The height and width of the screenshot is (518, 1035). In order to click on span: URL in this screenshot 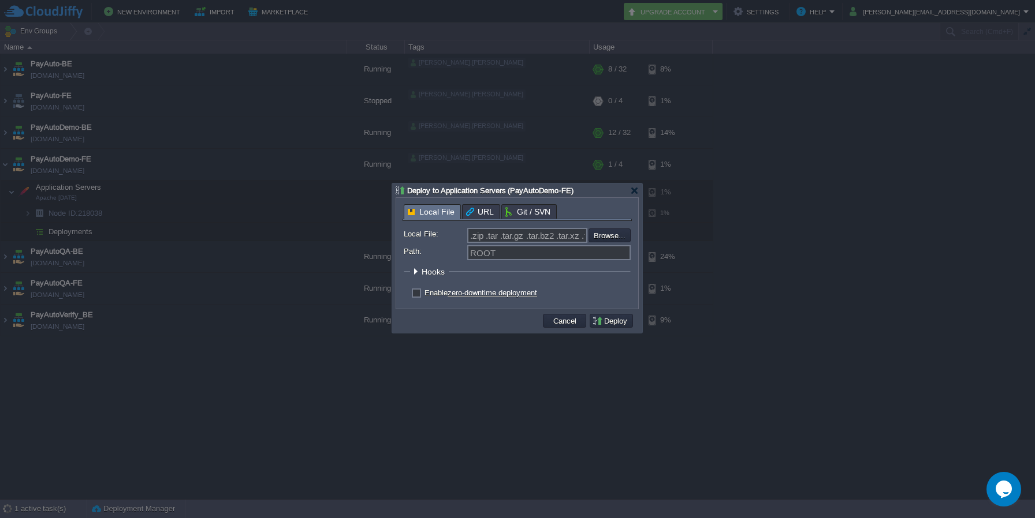, I will do `click(480, 212)`.